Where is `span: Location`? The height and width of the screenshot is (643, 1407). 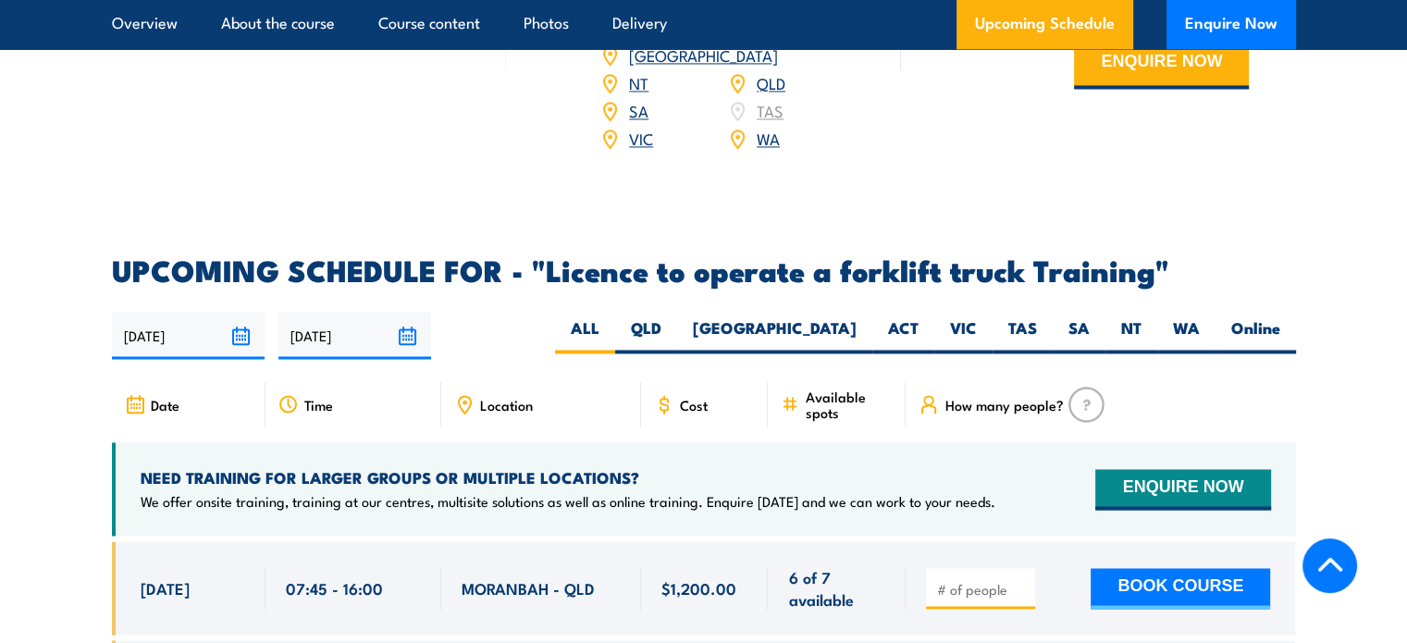
span: Location is located at coordinates (506, 404).